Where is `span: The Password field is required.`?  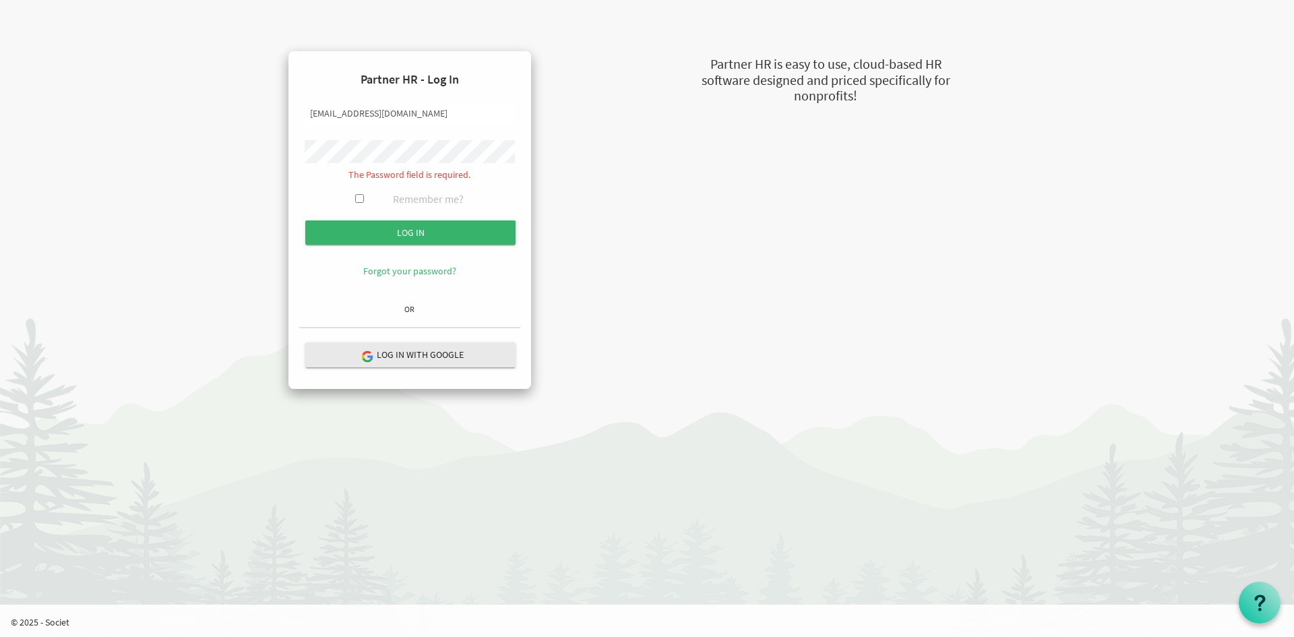 span: The Password field is required. is located at coordinates (409, 175).